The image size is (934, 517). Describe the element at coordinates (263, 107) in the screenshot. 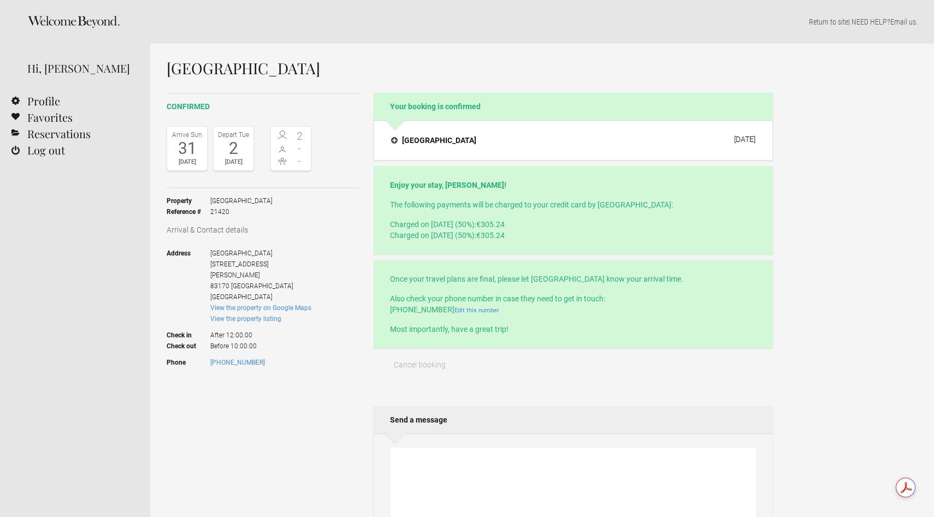

I see `h2: confirmed` at that location.